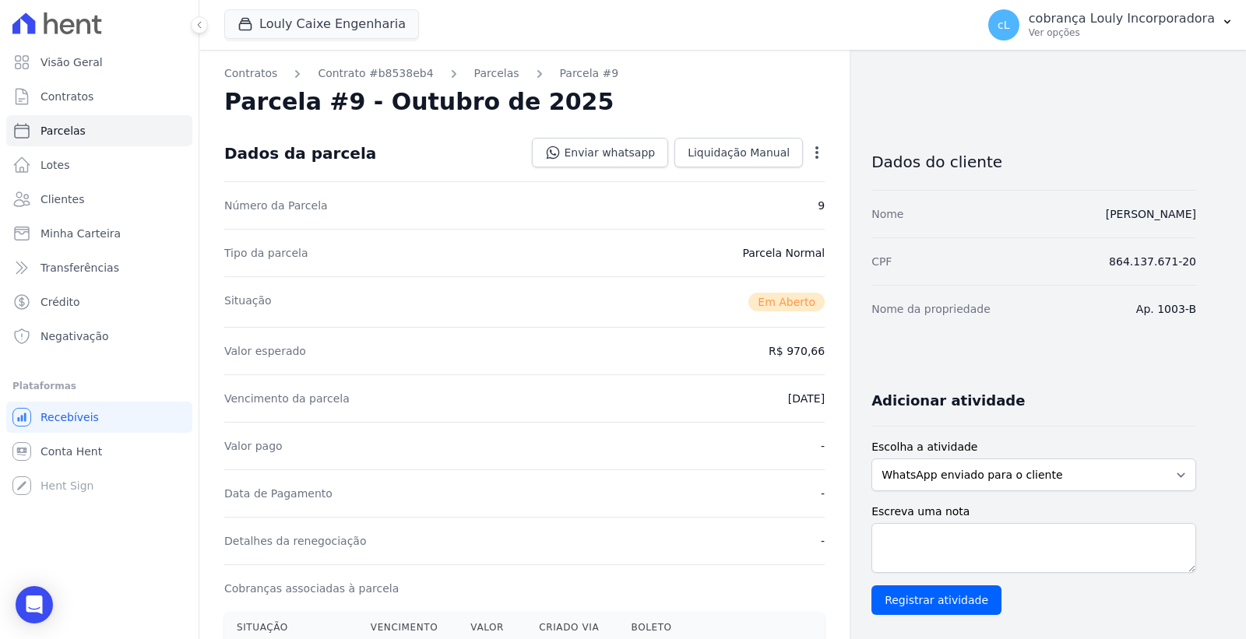 This screenshot has height=639, width=1246. I want to click on dt: Valor esperado, so click(265, 351).